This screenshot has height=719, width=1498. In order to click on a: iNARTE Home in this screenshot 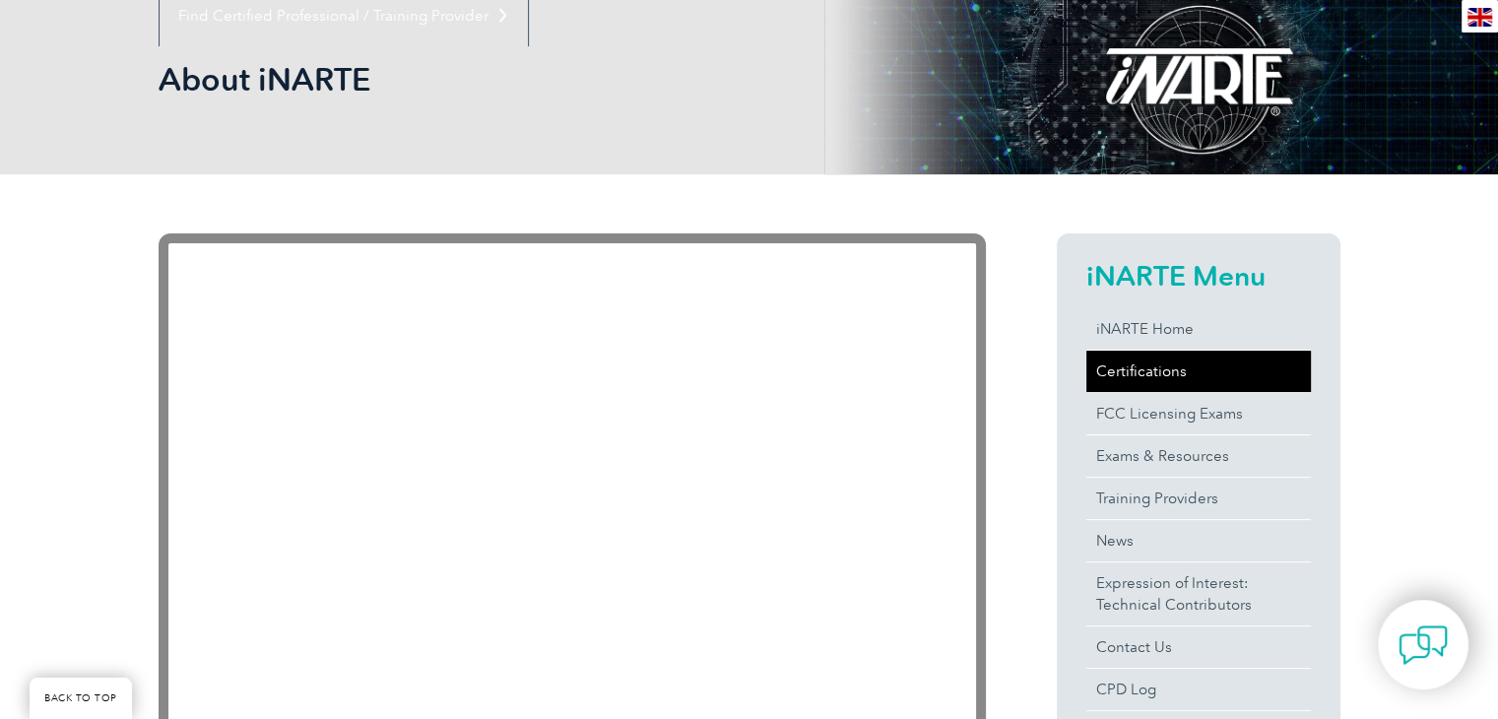, I will do `click(1198, 329)`.